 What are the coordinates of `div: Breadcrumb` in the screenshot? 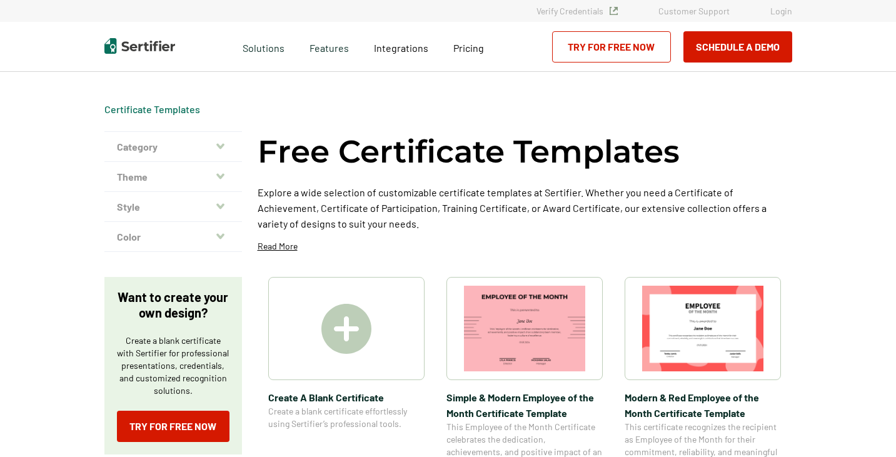 It's located at (152, 109).